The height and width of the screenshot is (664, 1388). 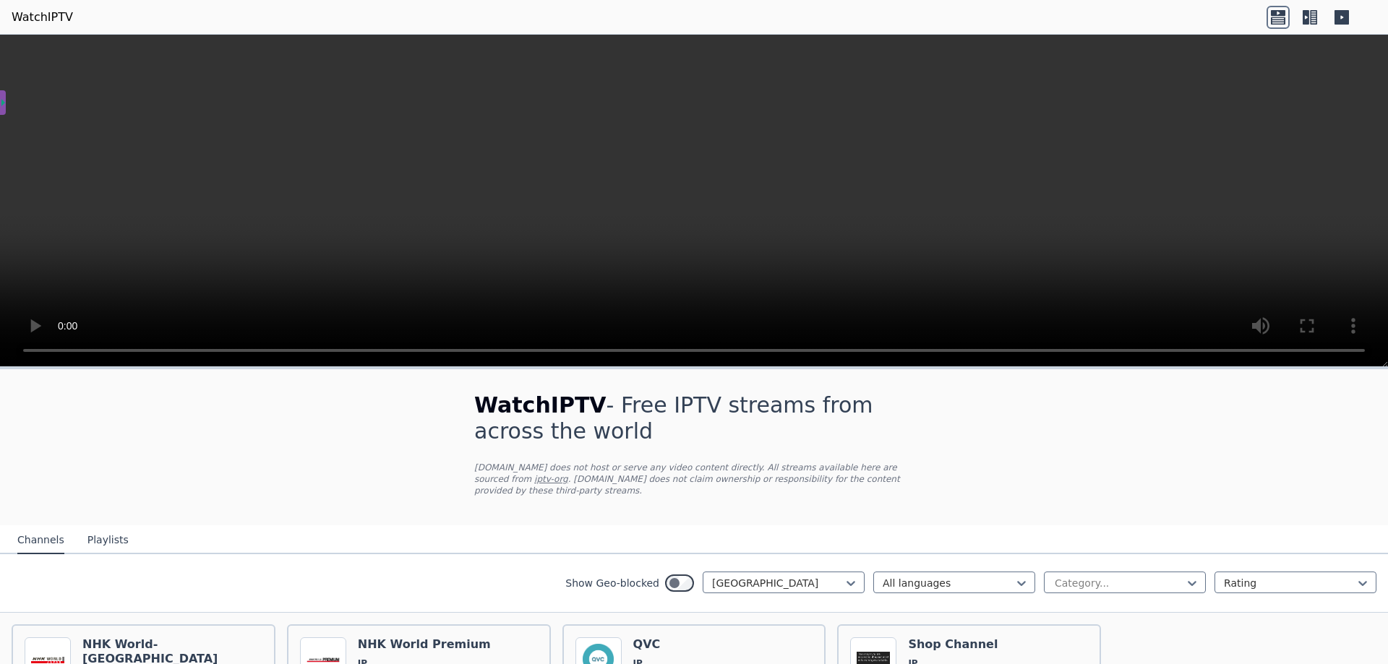 I want to click on h6: NHK World Premium, so click(x=424, y=645).